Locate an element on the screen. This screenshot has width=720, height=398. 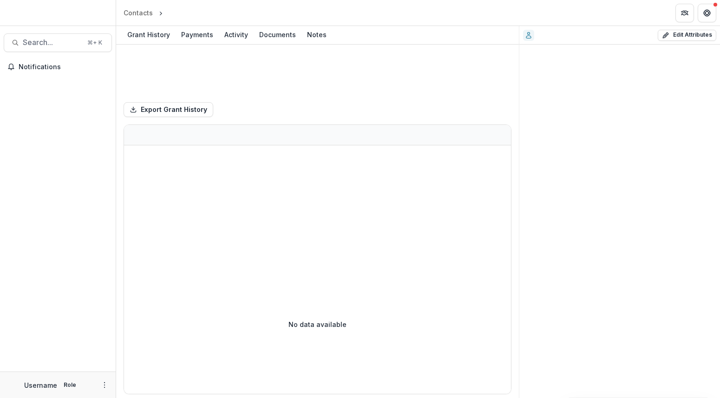
button: Notifications is located at coordinates (58, 67).